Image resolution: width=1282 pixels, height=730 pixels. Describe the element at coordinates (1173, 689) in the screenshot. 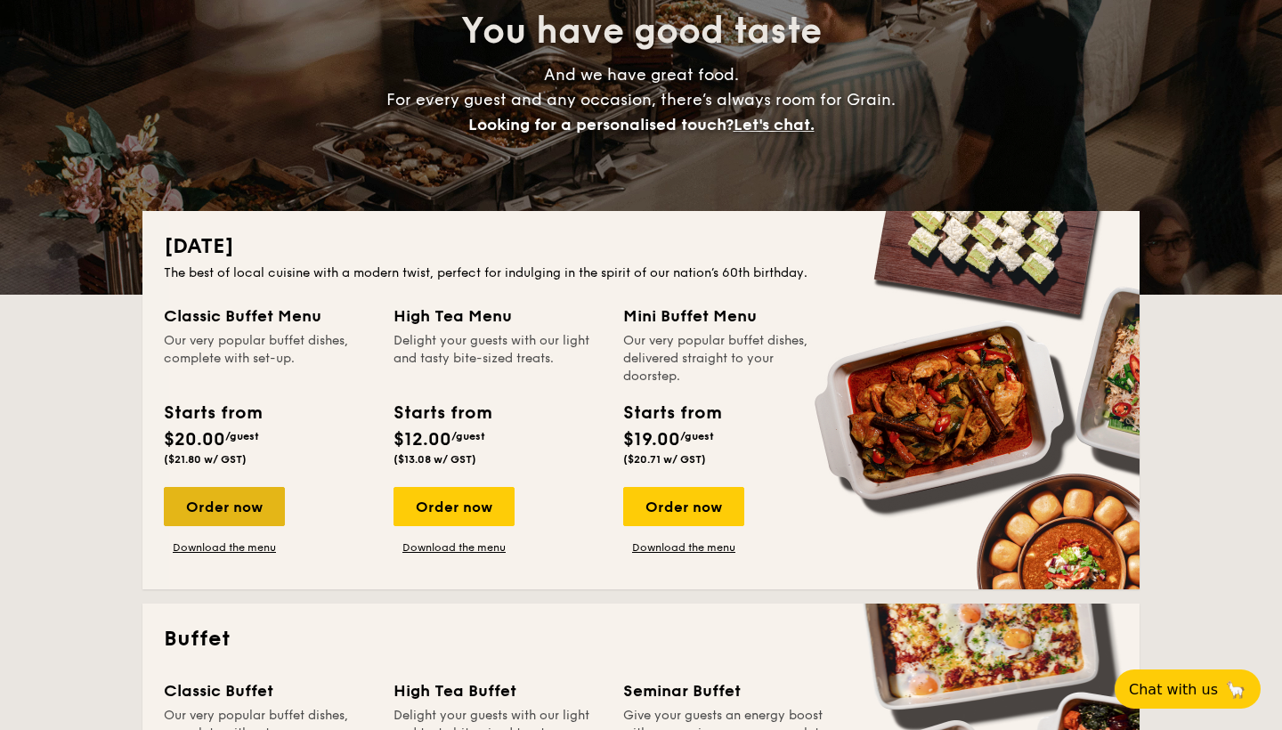

I see `span: Chat with us` at that location.